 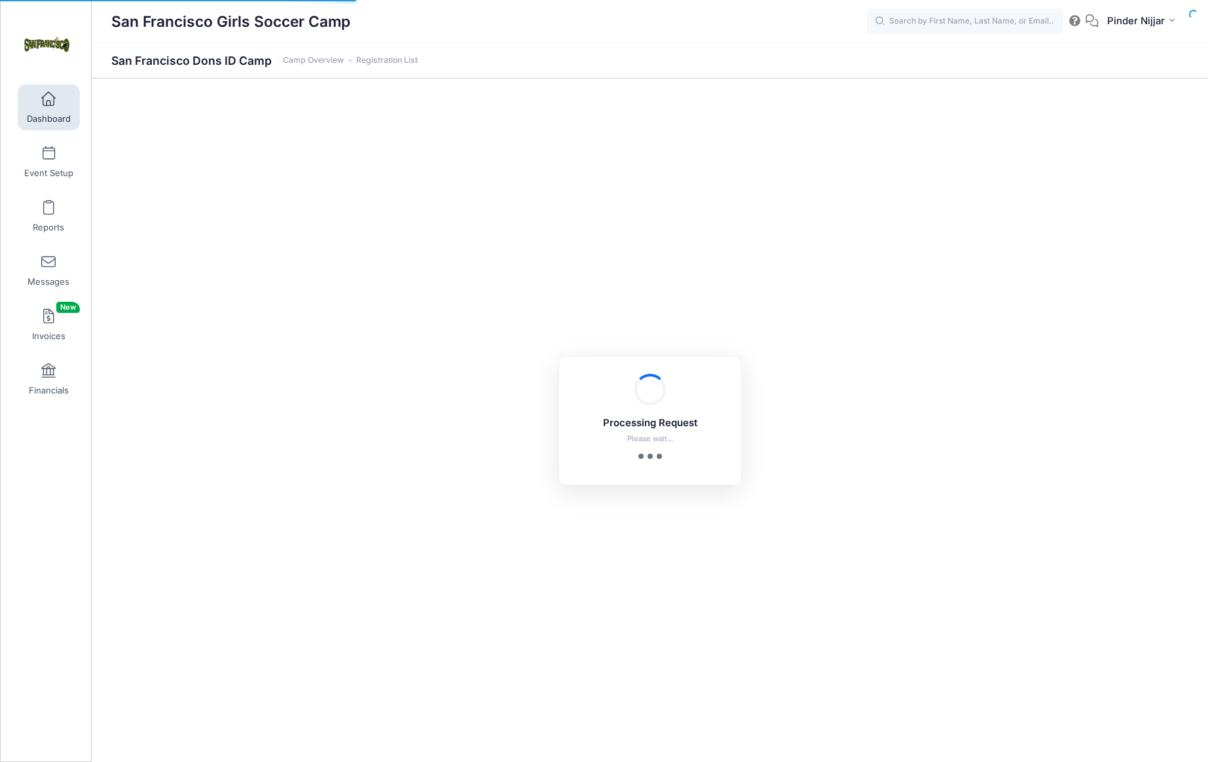 I want to click on p: Please wait..., so click(x=650, y=439).